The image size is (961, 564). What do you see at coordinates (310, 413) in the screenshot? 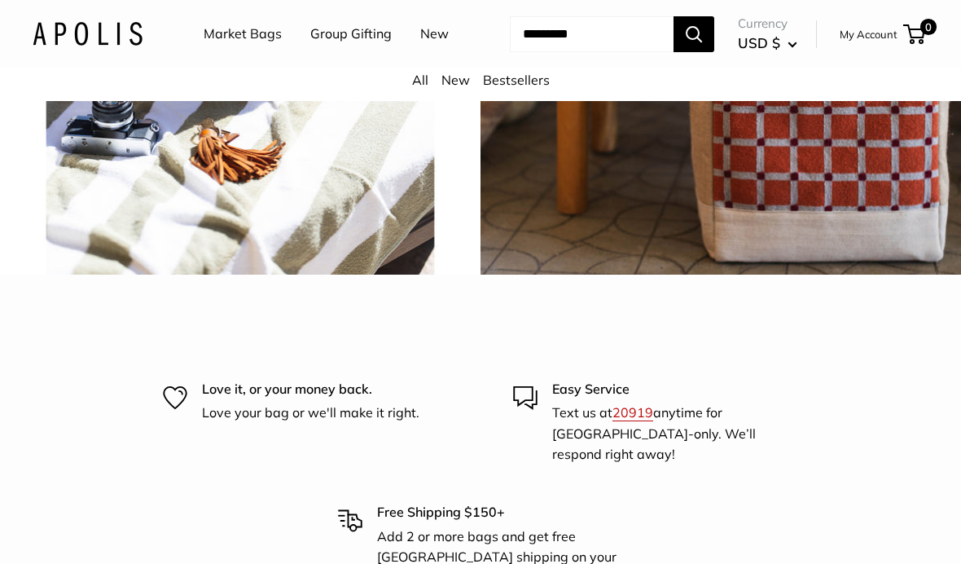
I see `p: Love your bag or we'll make it right.` at bounding box center [310, 413].